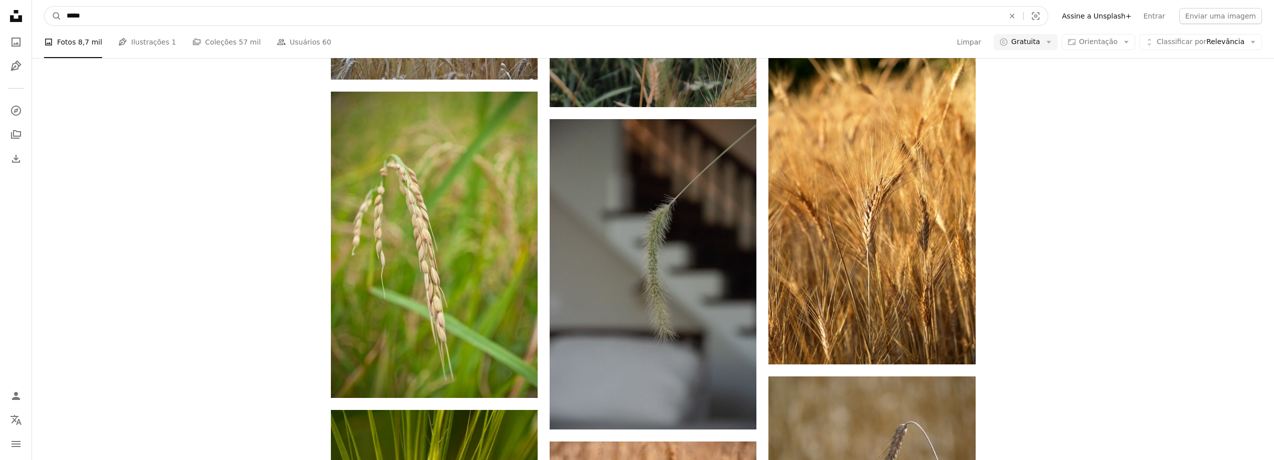  What do you see at coordinates (16, 66) in the screenshot?
I see `a: Ilustrações` at bounding box center [16, 66].